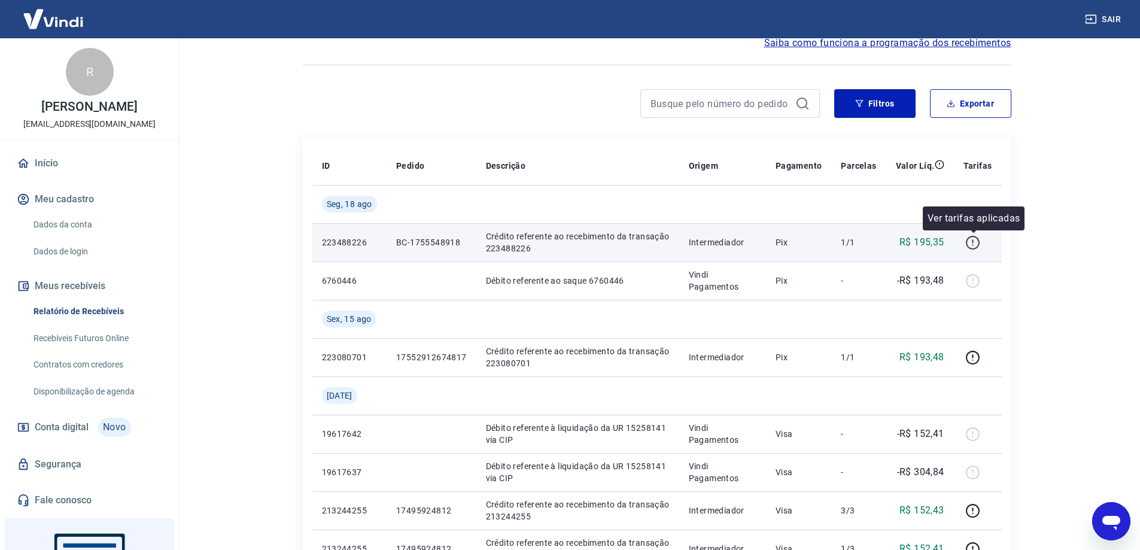 The image size is (1140, 550). Describe the element at coordinates (350, 281) in the screenshot. I see `p: 6760446` at that location.